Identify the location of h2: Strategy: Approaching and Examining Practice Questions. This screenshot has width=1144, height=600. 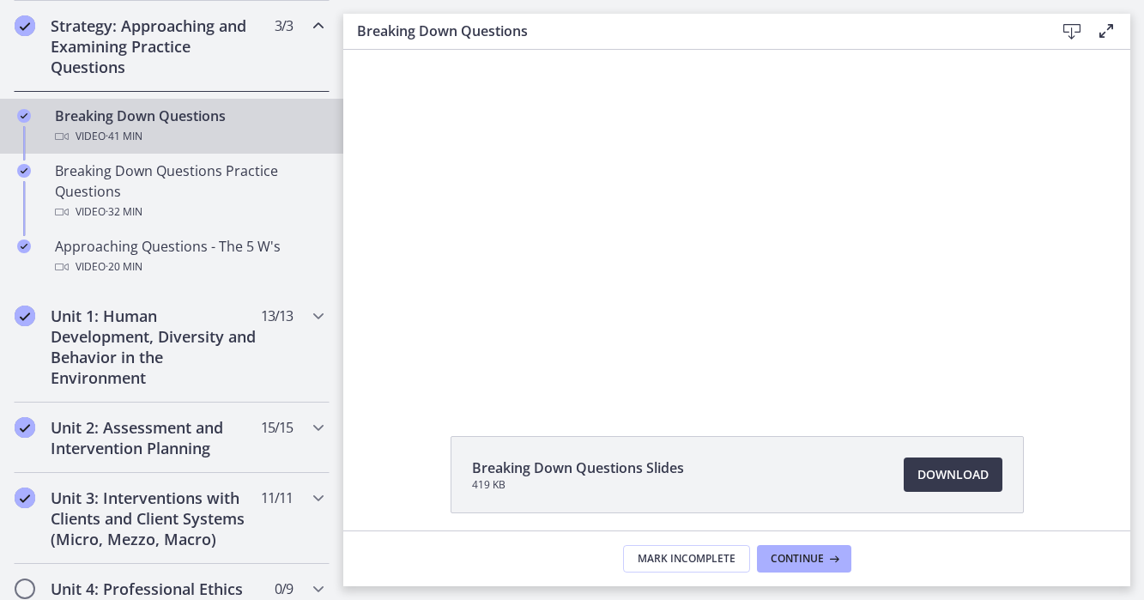
(155, 46).